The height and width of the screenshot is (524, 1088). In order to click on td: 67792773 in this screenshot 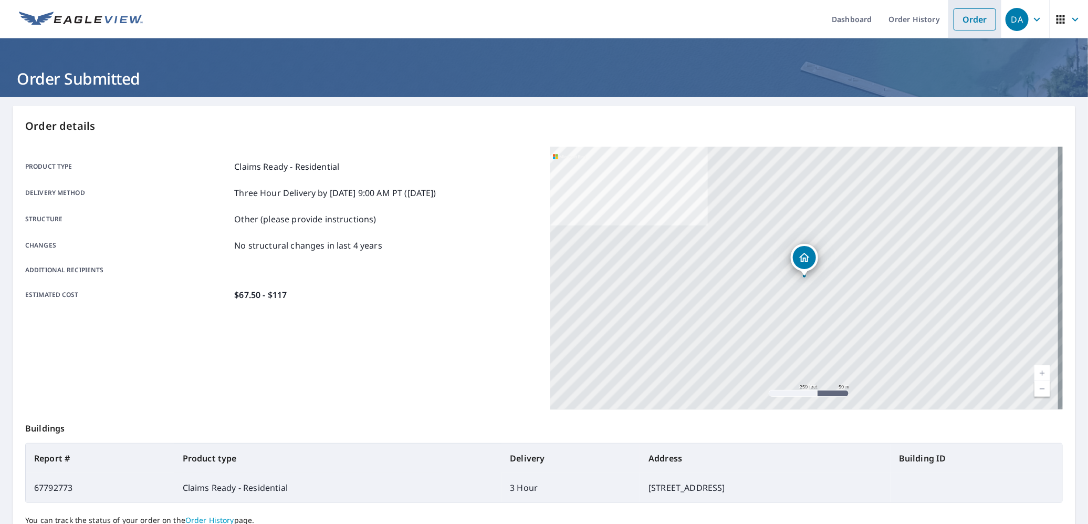, I will do `click(100, 487)`.